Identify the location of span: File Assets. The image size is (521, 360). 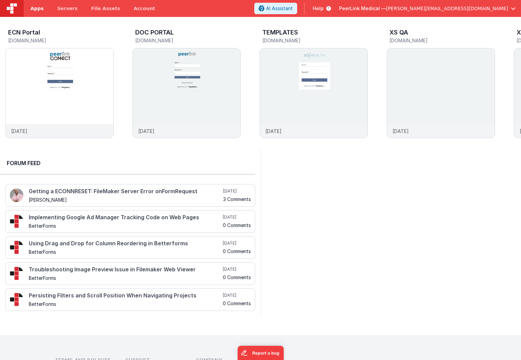
(106, 8).